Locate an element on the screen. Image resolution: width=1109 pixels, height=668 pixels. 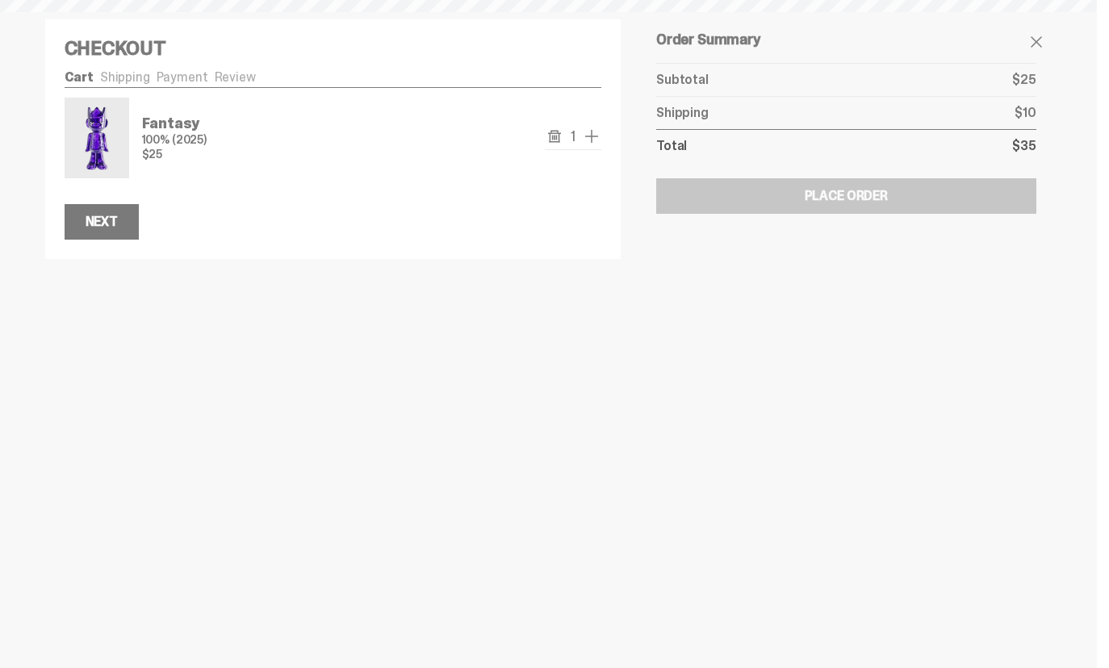
a: Cart is located at coordinates (79, 77).